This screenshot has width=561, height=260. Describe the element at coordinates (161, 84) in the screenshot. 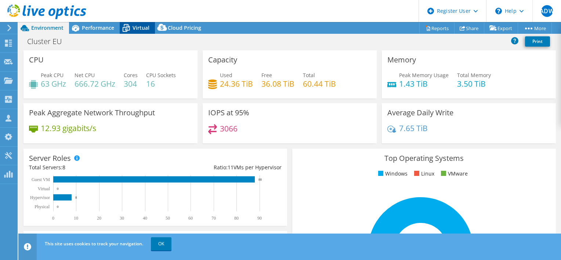

I see `h4: 16` at that location.